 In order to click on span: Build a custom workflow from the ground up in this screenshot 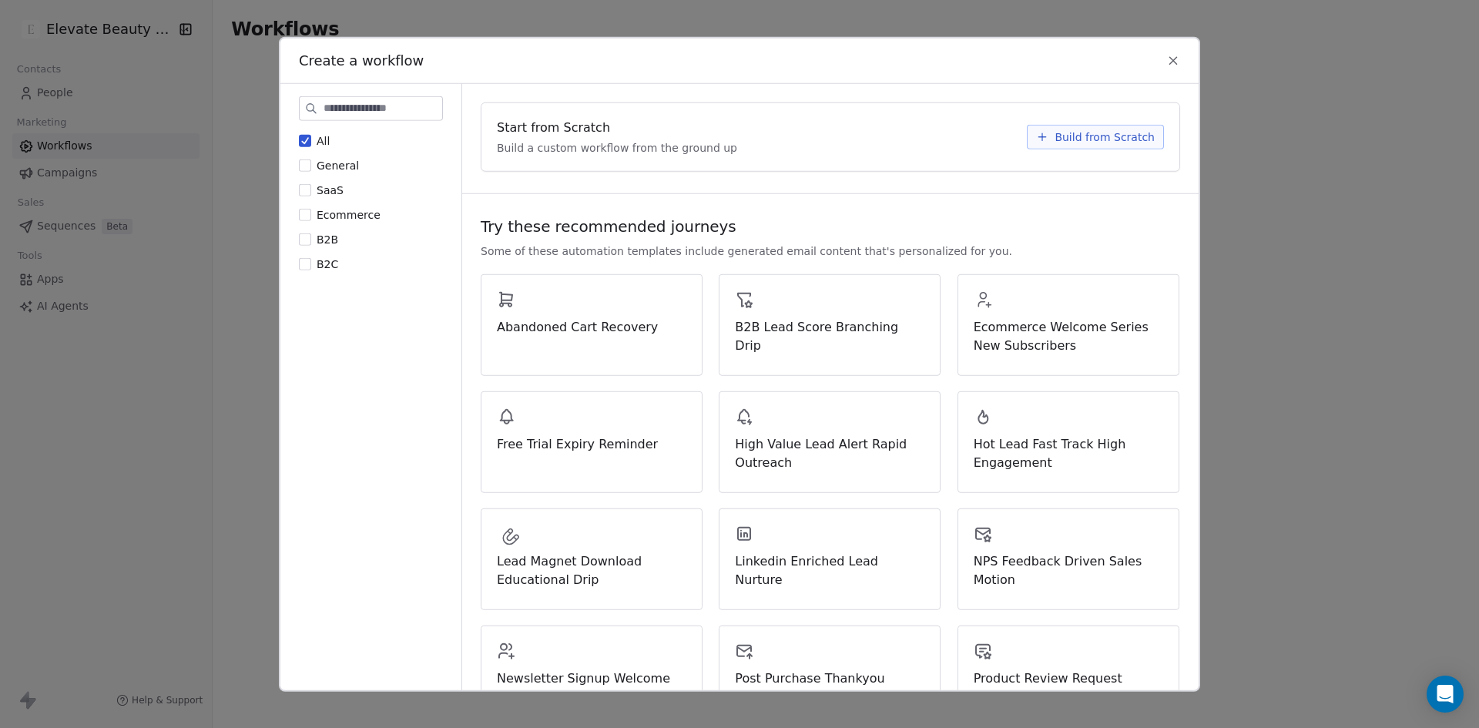, I will do `click(617, 147)`.